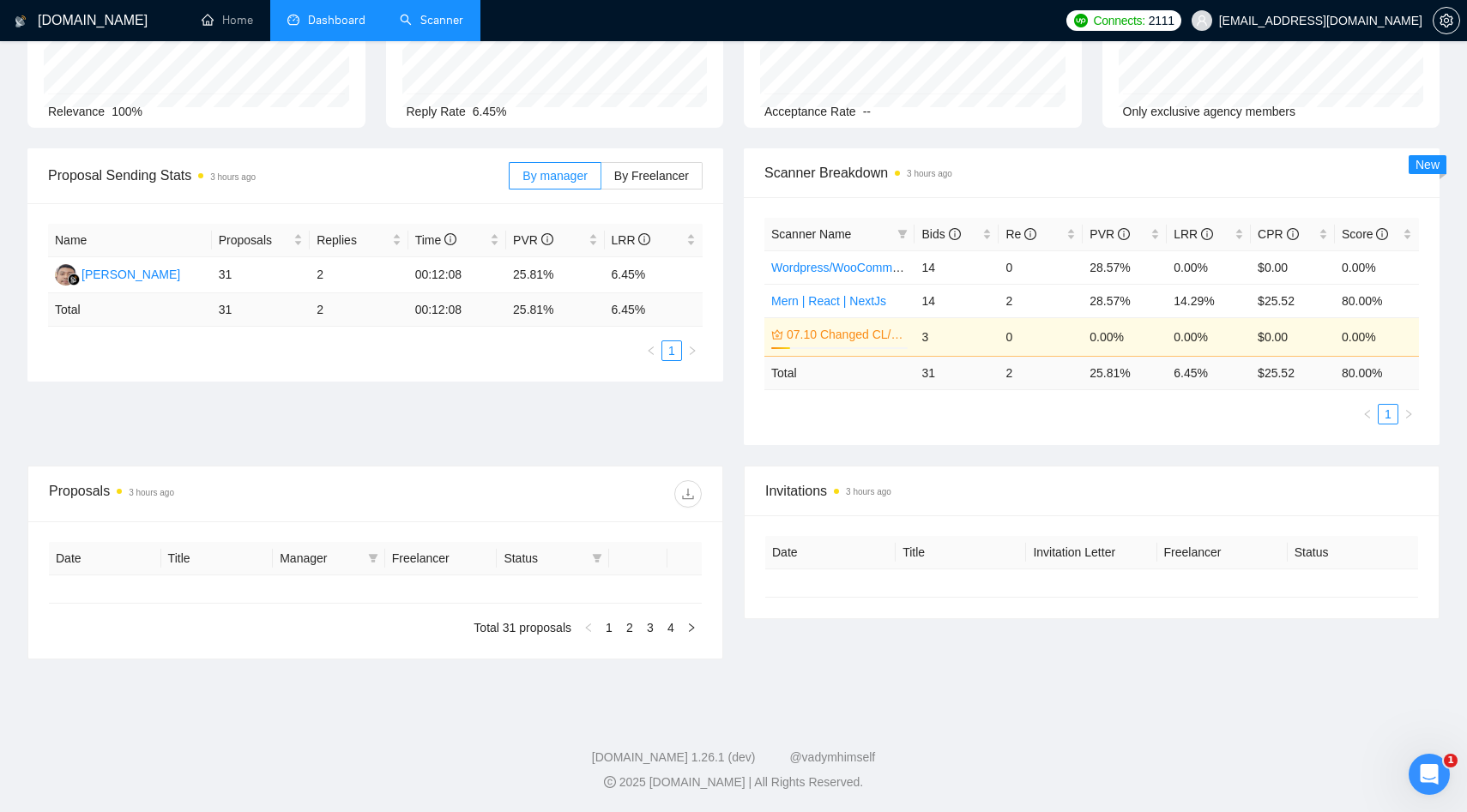 The image size is (1467, 812). Describe the element at coordinates (1292, 373) in the screenshot. I see `td: $ 25.52` at that location.